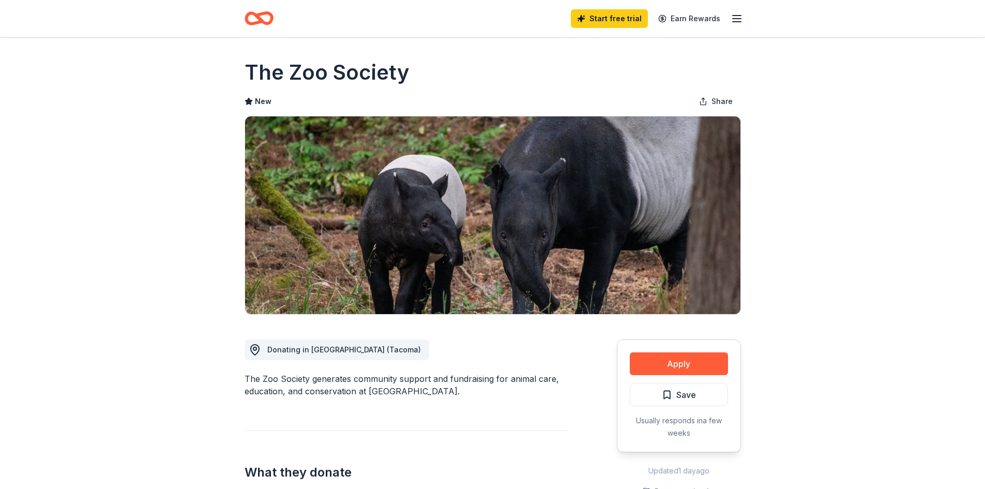 Image resolution: width=985 pixels, height=489 pixels. What do you see at coordinates (679, 470) in the screenshot?
I see `div: Updated 1 day ago` at bounding box center [679, 470].